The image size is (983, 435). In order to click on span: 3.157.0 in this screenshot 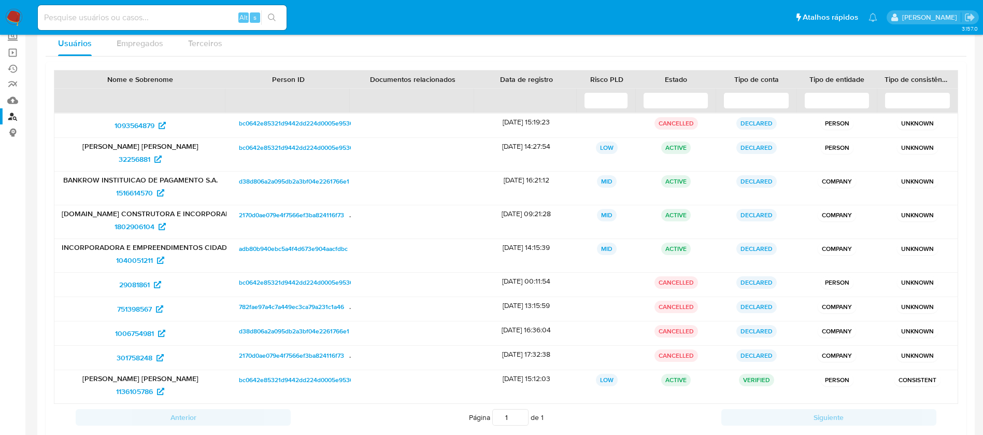, I will do `click(969, 28)`.